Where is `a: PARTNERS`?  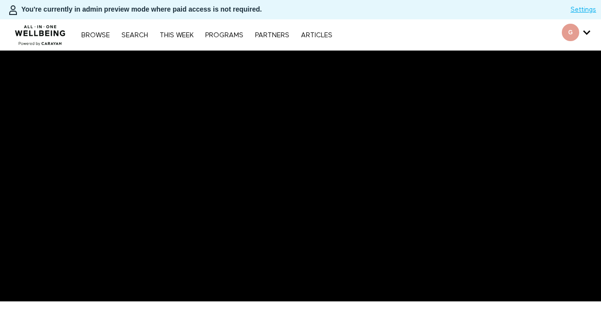
a: PARTNERS is located at coordinates (272, 35).